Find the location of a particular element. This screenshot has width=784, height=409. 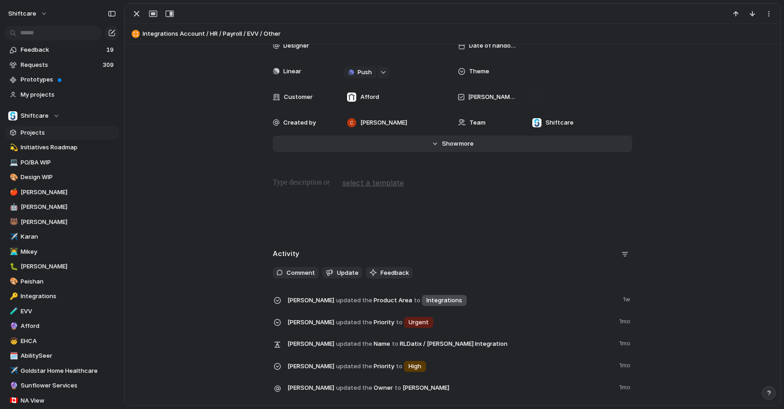

a: 💫Initiatives Roadmap is located at coordinates (62, 148).